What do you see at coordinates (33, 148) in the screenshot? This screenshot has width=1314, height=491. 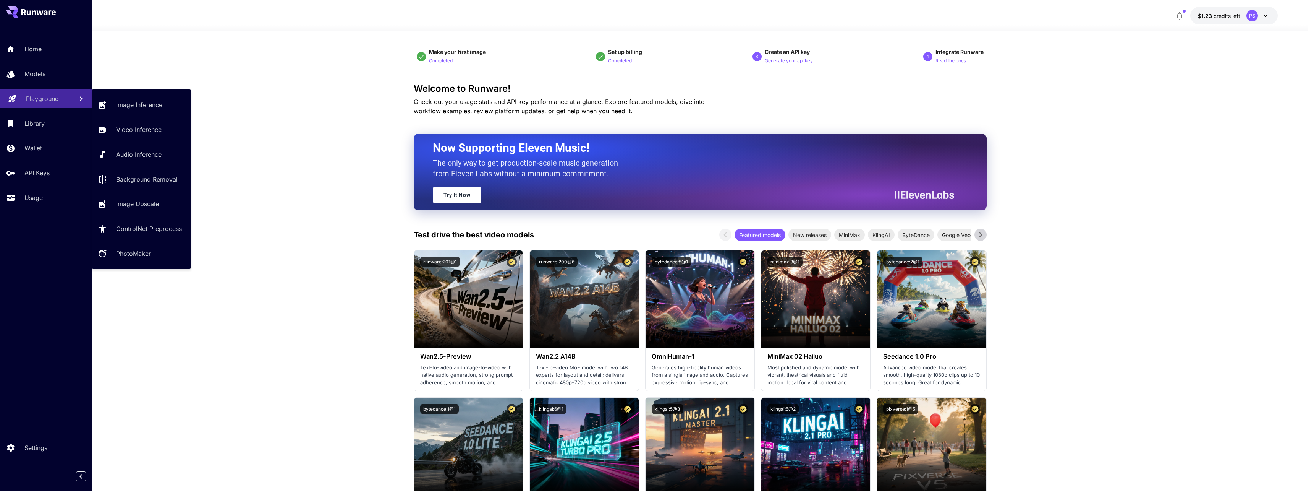 I see `p: Wallet` at bounding box center [33, 148].